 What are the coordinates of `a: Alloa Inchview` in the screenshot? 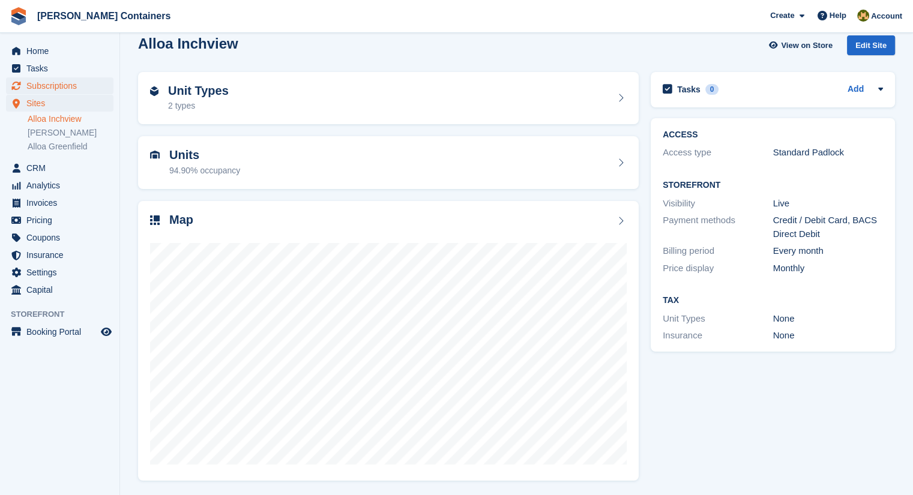 It's located at (70, 119).